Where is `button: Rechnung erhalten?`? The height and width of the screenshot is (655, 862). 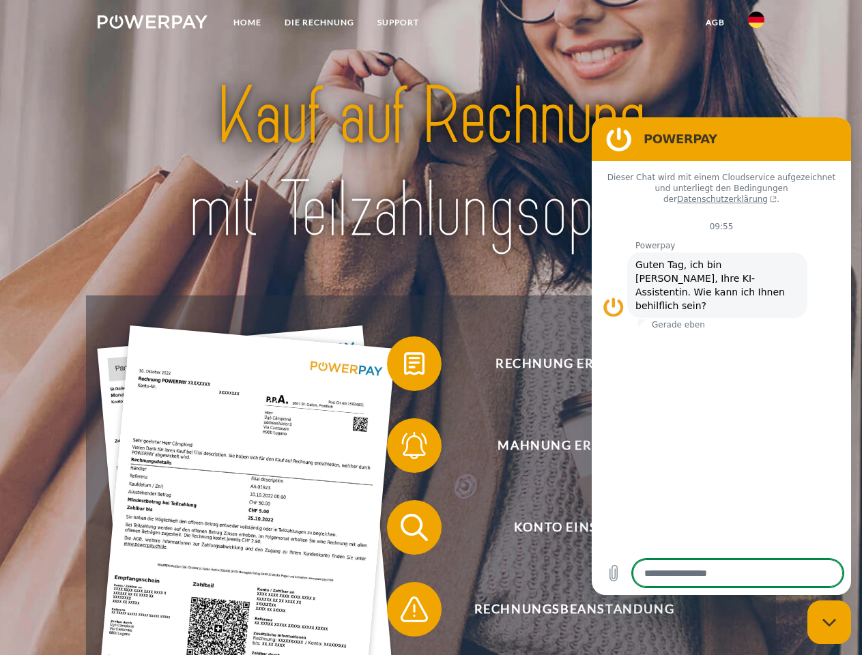 button: Rechnung erhalten? is located at coordinates (564, 364).